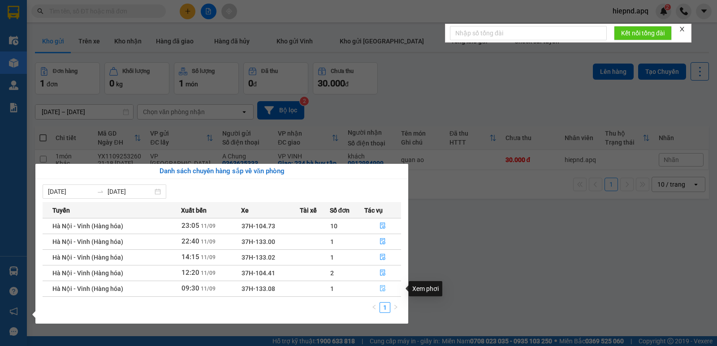 The image size is (717, 346). I want to click on input: Đến ngày, so click(130, 192).